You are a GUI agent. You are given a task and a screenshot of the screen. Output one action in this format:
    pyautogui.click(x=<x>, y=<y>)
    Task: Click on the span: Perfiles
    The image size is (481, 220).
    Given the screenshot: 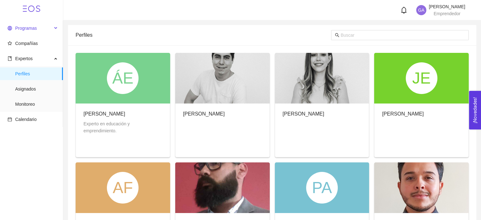 What is the action you would take?
    pyautogui.click(x=36, y=74)
    